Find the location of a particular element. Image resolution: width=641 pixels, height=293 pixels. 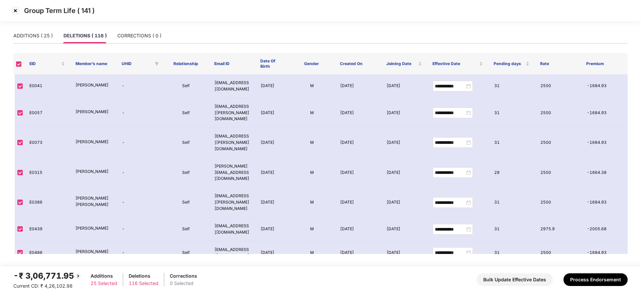

div: 0 Selected is located at coordinates (183, 284).